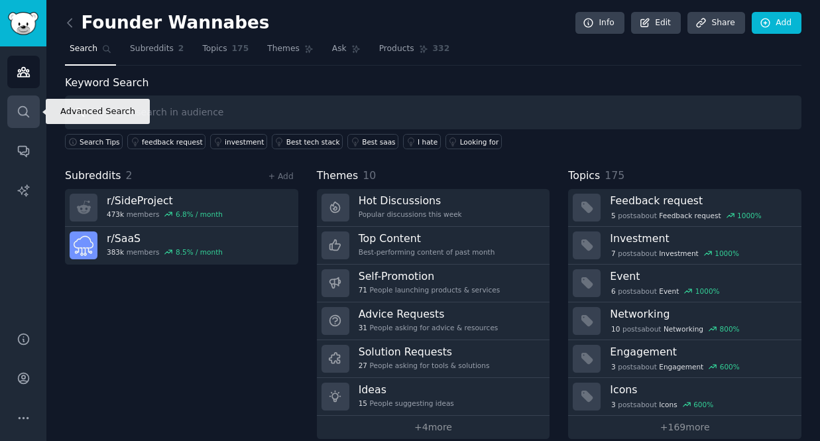  Describe the element at coordinates (689, 215) in the screenshot. I see `span: Feedback request` at that location.